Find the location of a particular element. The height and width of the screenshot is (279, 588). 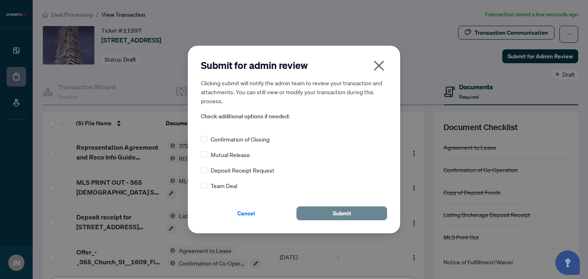

span: Mutual Release is located at coordinates (230, 155).